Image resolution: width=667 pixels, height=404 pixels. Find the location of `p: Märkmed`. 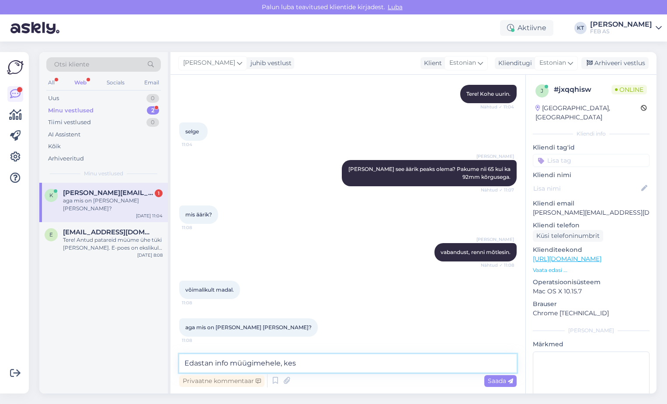

p: Märkmed is located at coordinates (591, 344).